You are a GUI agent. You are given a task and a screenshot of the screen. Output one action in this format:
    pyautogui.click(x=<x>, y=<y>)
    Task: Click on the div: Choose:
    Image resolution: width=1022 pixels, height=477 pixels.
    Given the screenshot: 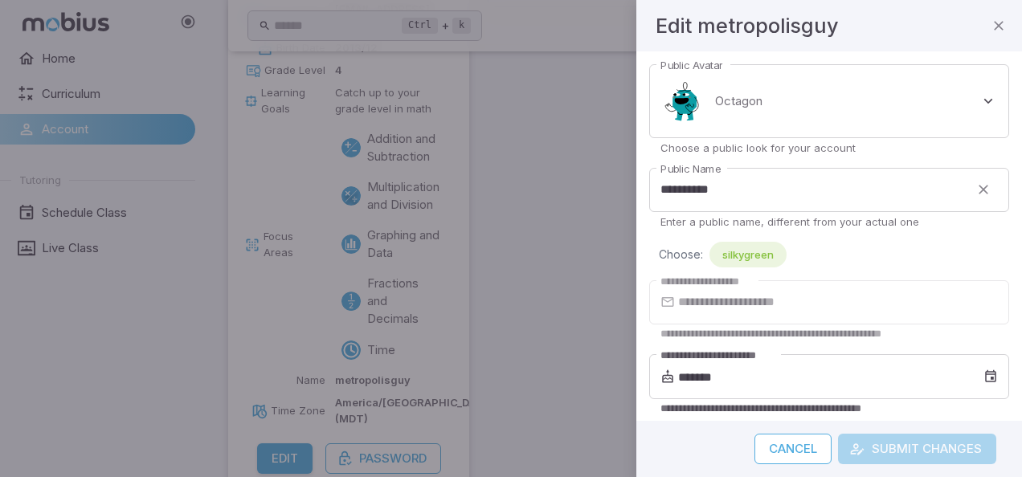 What is the action you would take?
    pyautogui.click(x=834, y=255)
    